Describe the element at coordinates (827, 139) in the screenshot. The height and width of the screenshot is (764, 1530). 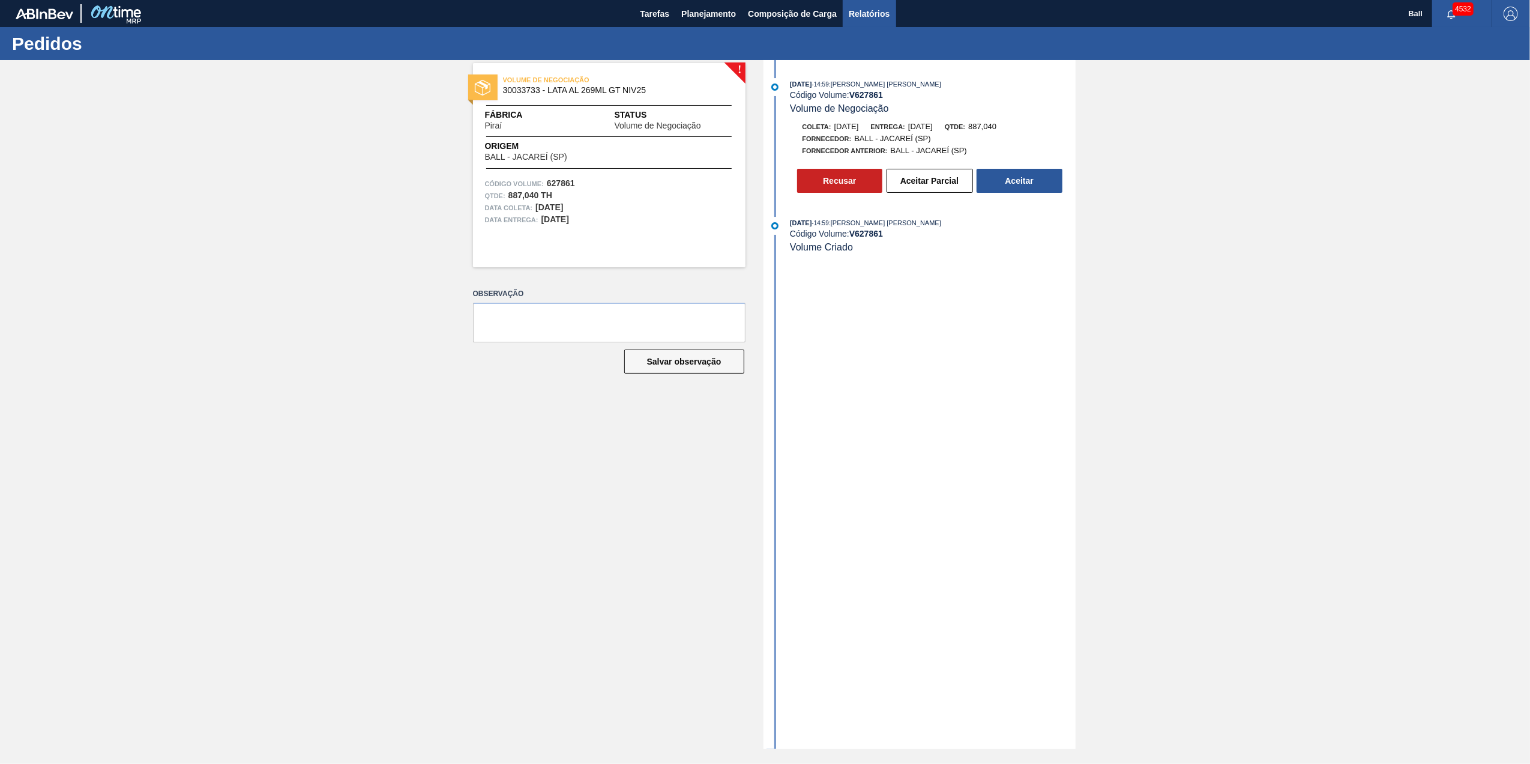
I see `span: Fornecedor:` at that location.